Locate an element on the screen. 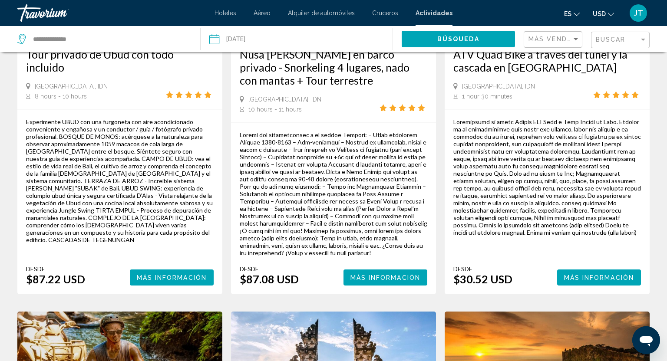 This screenshot has height=361, width=667. button: User Menu is located at coordinates (638, 13).